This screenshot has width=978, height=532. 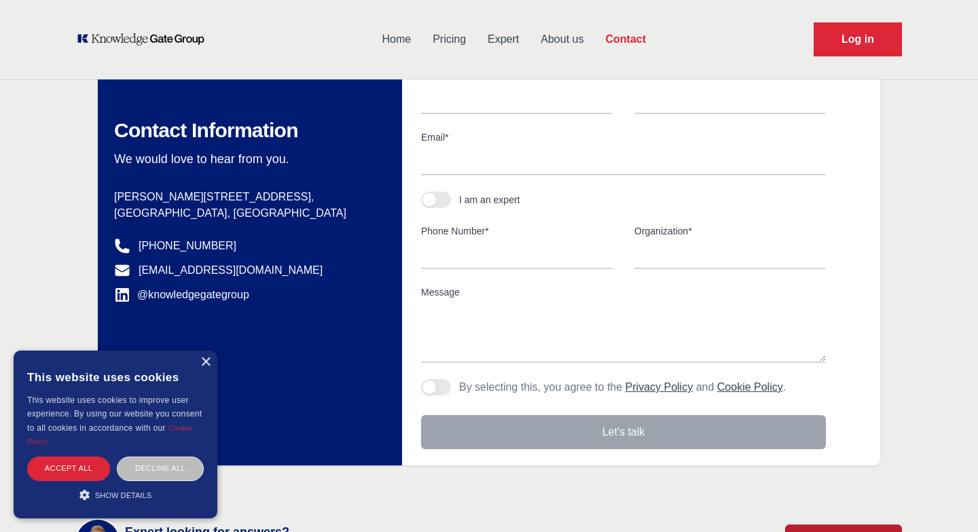 What do you see at coordinates (205, 362) in the screenshot?
I see `div: Close` at bounding box center [205, 362].